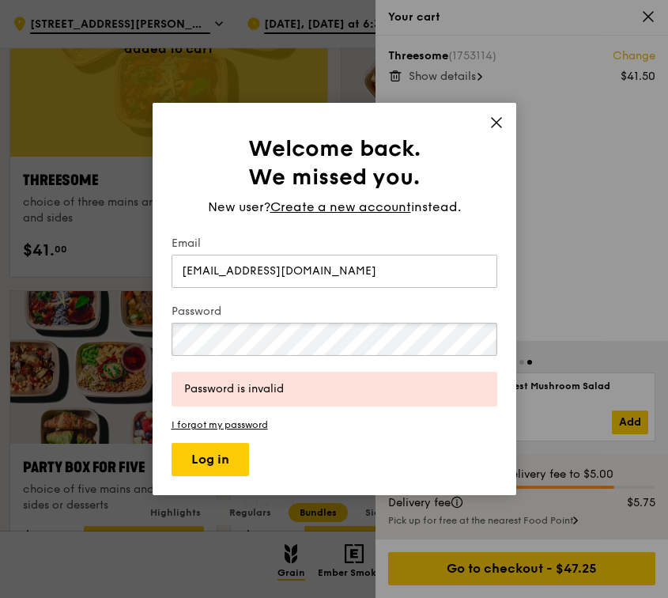  I want to click on div: Password is invalid, so click(334, 389).